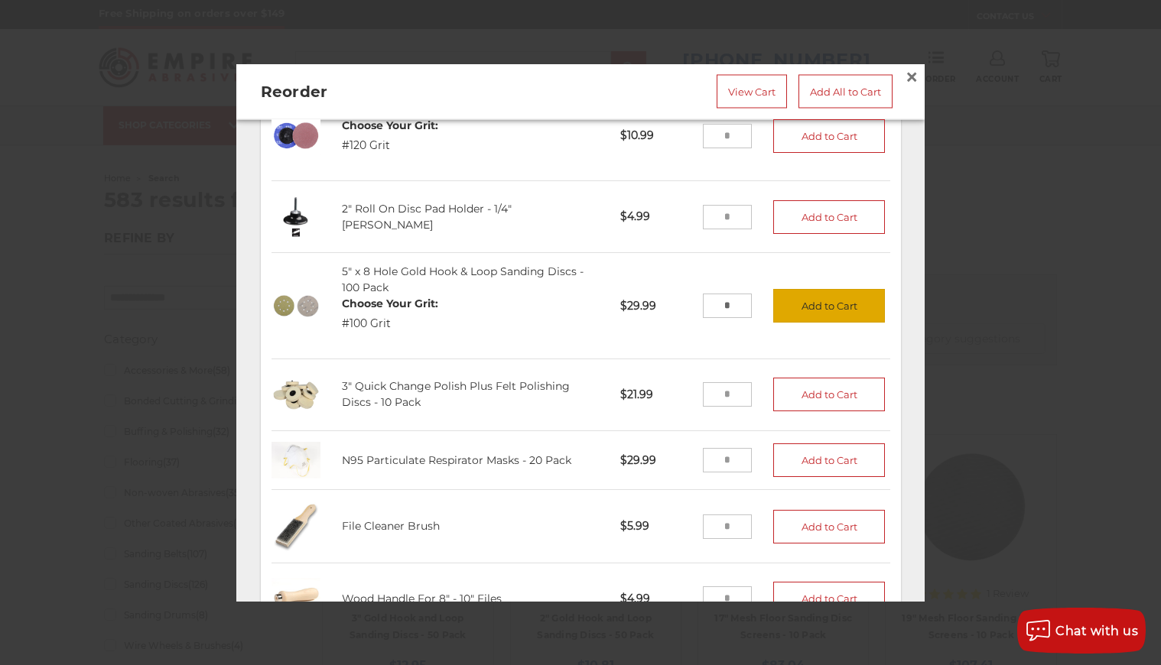  Describe the element at coordinates (752, 92) in the screenshot. I see `a: View Cart` at that location.